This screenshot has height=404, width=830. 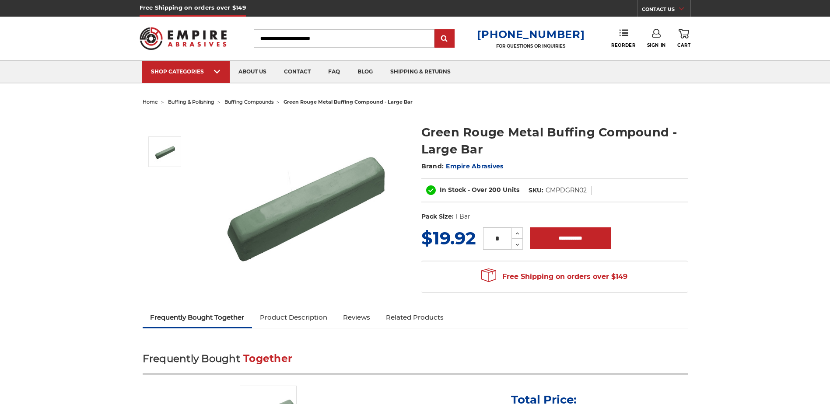 What do you see at coordinates (197, 318) in the screenshot?
I see `a: Frequently Bought Together` at bounding box center [197, 318].